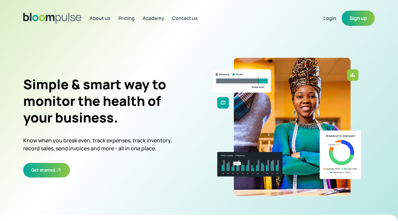 The height and width of the screenshot is (221, 398). I want to click on span: Login, so click(329, 18).